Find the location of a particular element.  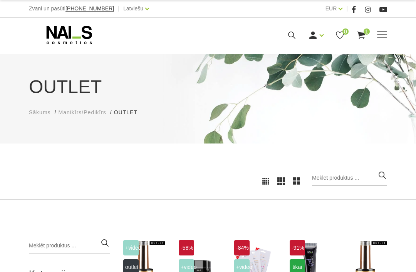

a: 1 is located at coordinates (361, 35).